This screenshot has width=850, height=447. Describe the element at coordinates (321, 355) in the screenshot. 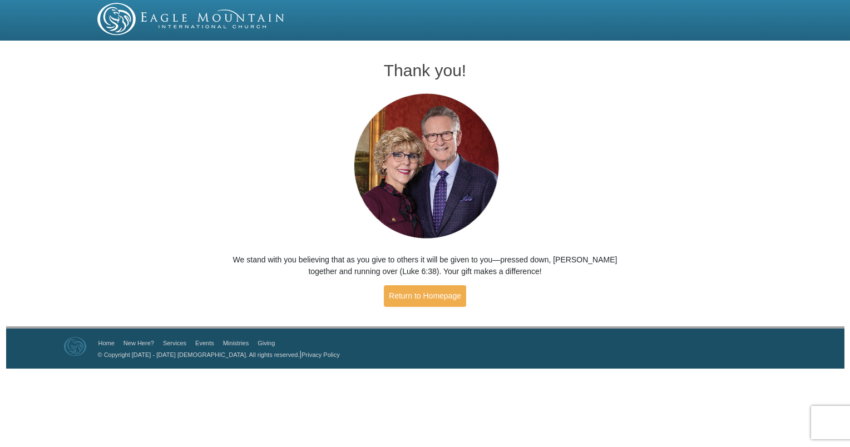

I see `a: Privacy Policy` at that location.